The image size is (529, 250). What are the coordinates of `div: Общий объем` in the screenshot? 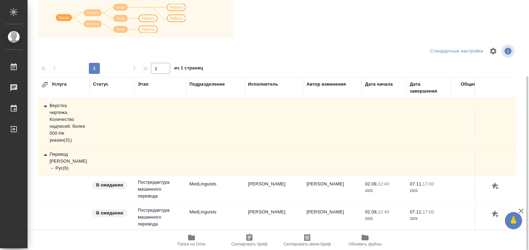 It's located at (477, 84).